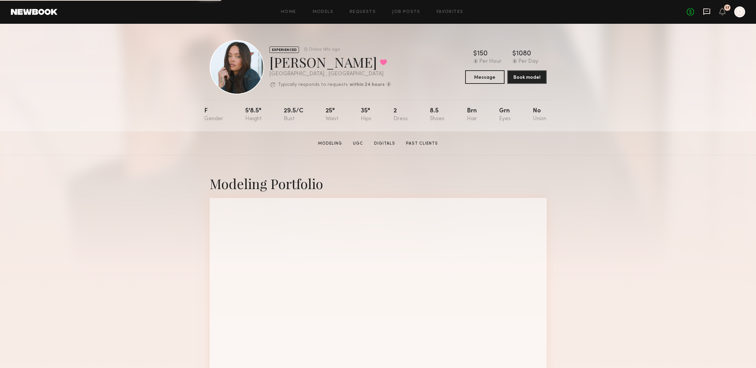 Image resolution: width=756 pixels, height=368 pixels. What do you see at coordinates (324, 50) in the screenshot?
I see `div: Online 18hr ago` at bounding box center [324, 50].